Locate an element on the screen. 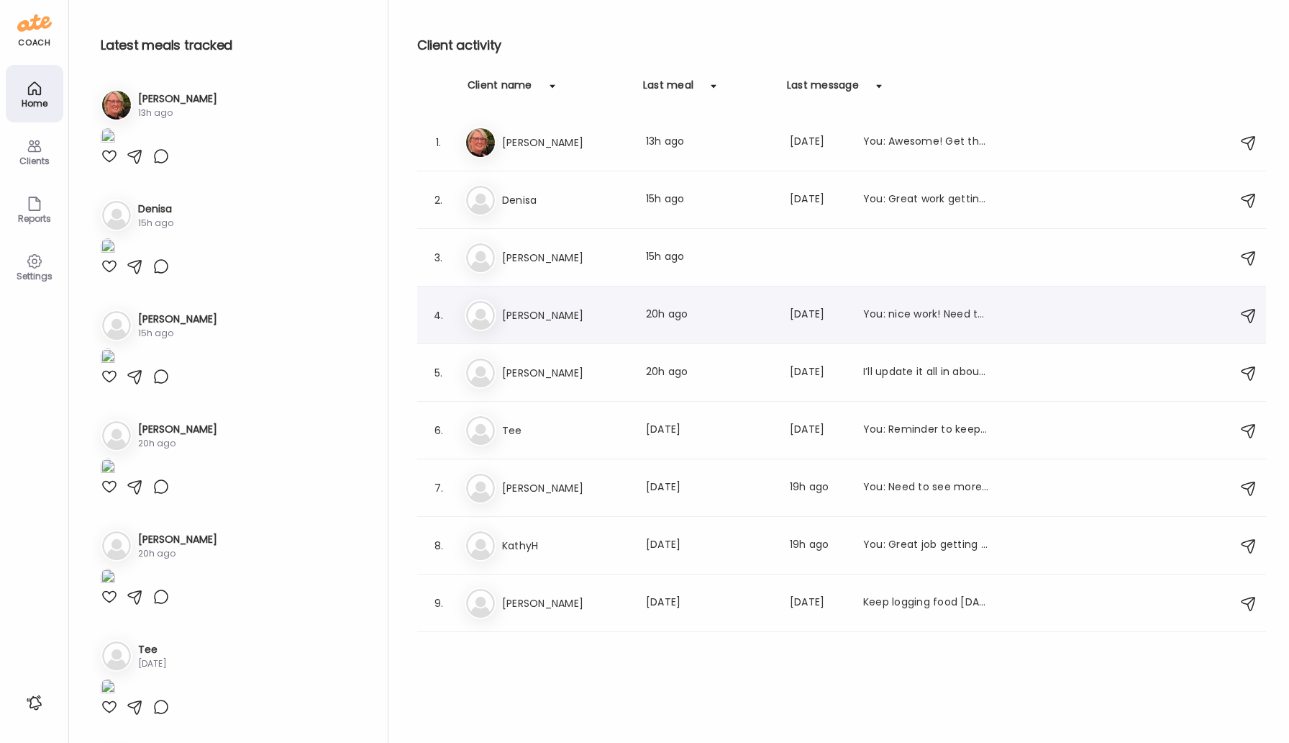 The height and width of the screenshot is (743, 1289). div: You: Great work getting that water and sleep in the last few days! Keep it up!1 is located at coordinates (927, 200).